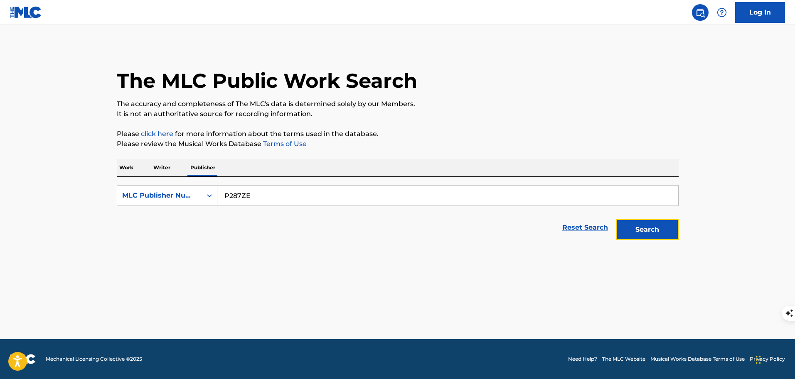 Image resolution: width=795 pixels, height=379 pixels. Describe the element at coordinates (700, 12) in the screenshot. I see `img: search` at that location.